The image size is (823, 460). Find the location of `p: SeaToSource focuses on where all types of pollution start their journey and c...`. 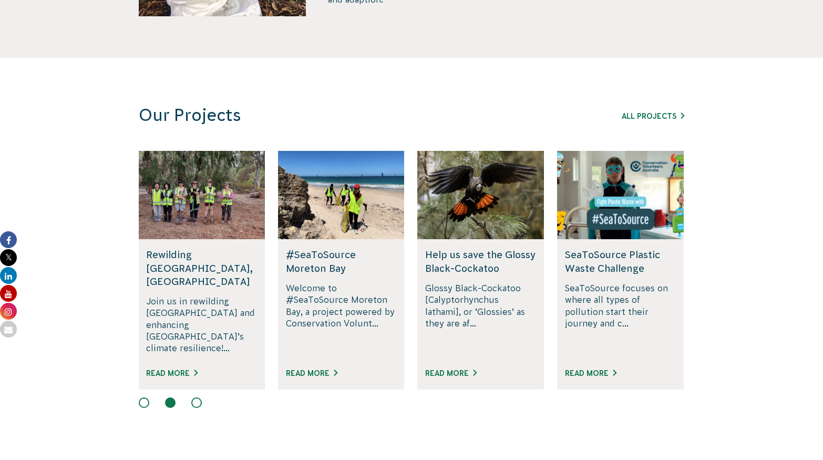

p: SeaToSource focuses on where all types of pollution start their journey and c... is located at coordinates (620, 319).